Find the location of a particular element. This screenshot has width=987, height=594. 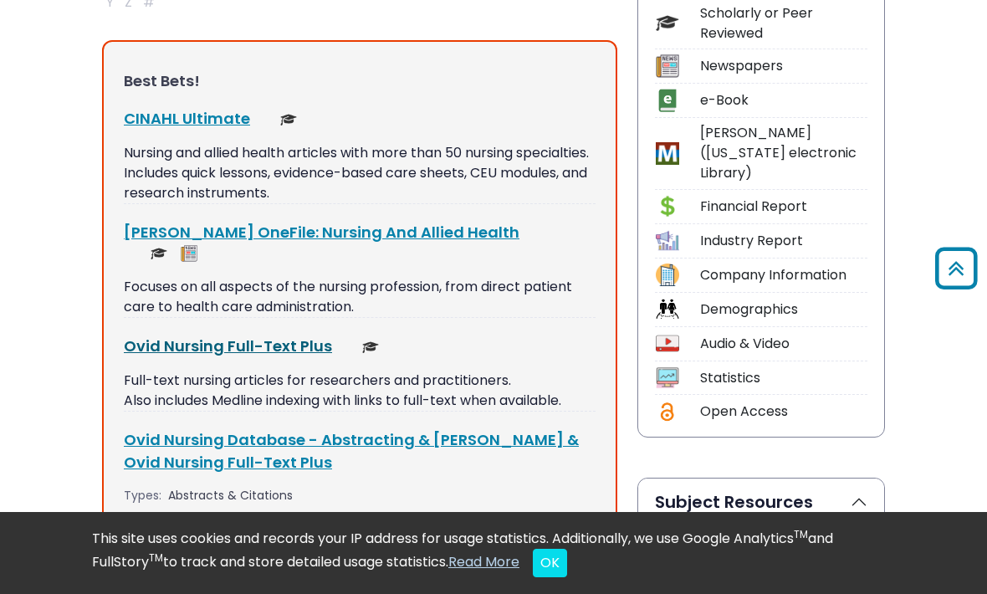

img: Icon Newspapers is located at coordinates (666, 65).